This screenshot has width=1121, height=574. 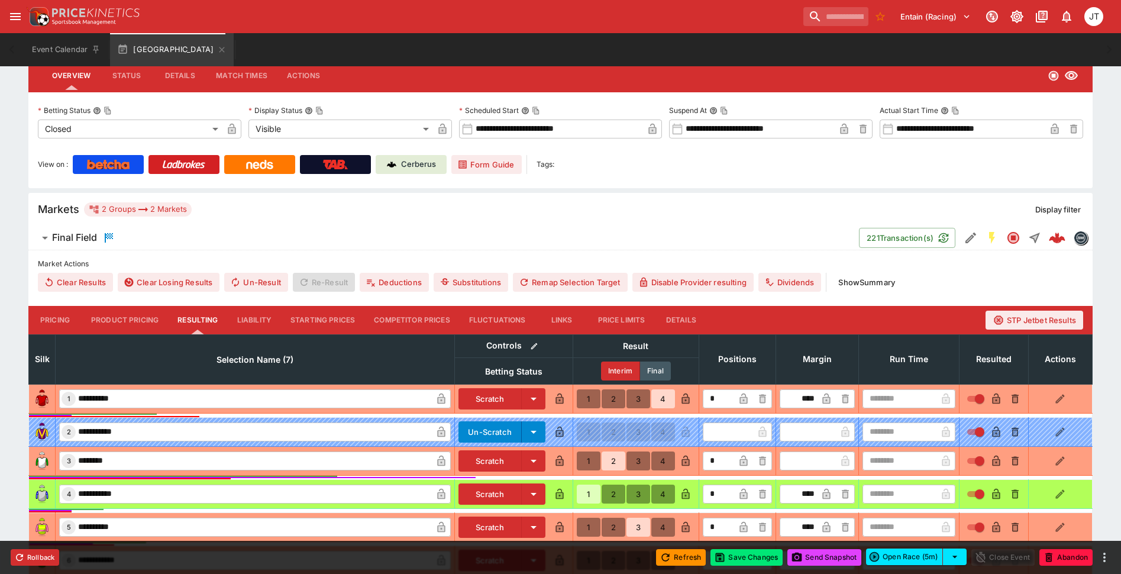 I want to click on button: Clear Losing Results, so click(x=169, y=282).